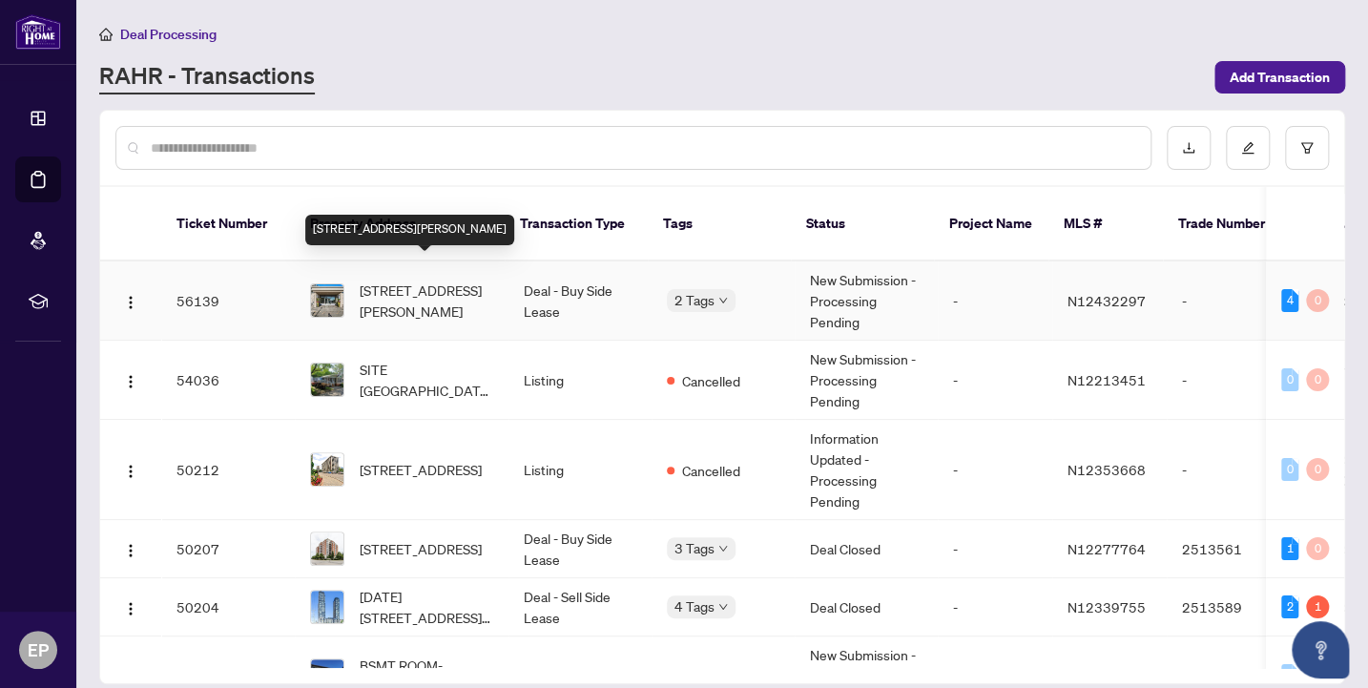  What do you see at coordinates (228, 300) in the screenshot?
I see `td: 56139` at bounding box center [228, 300].